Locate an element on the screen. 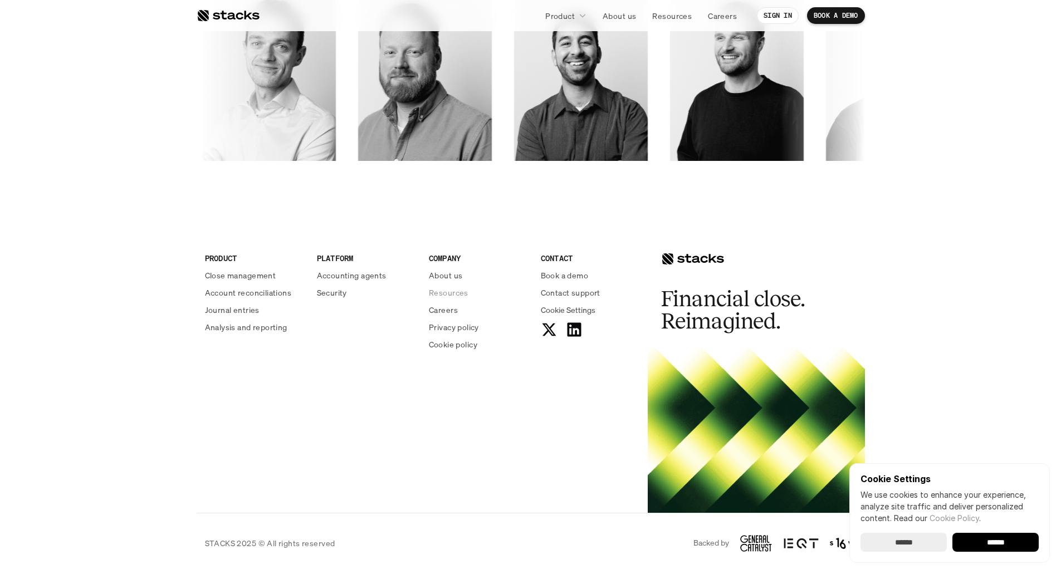 The image size is (1061, 574). p: Security is located at coordinates (332, 292).